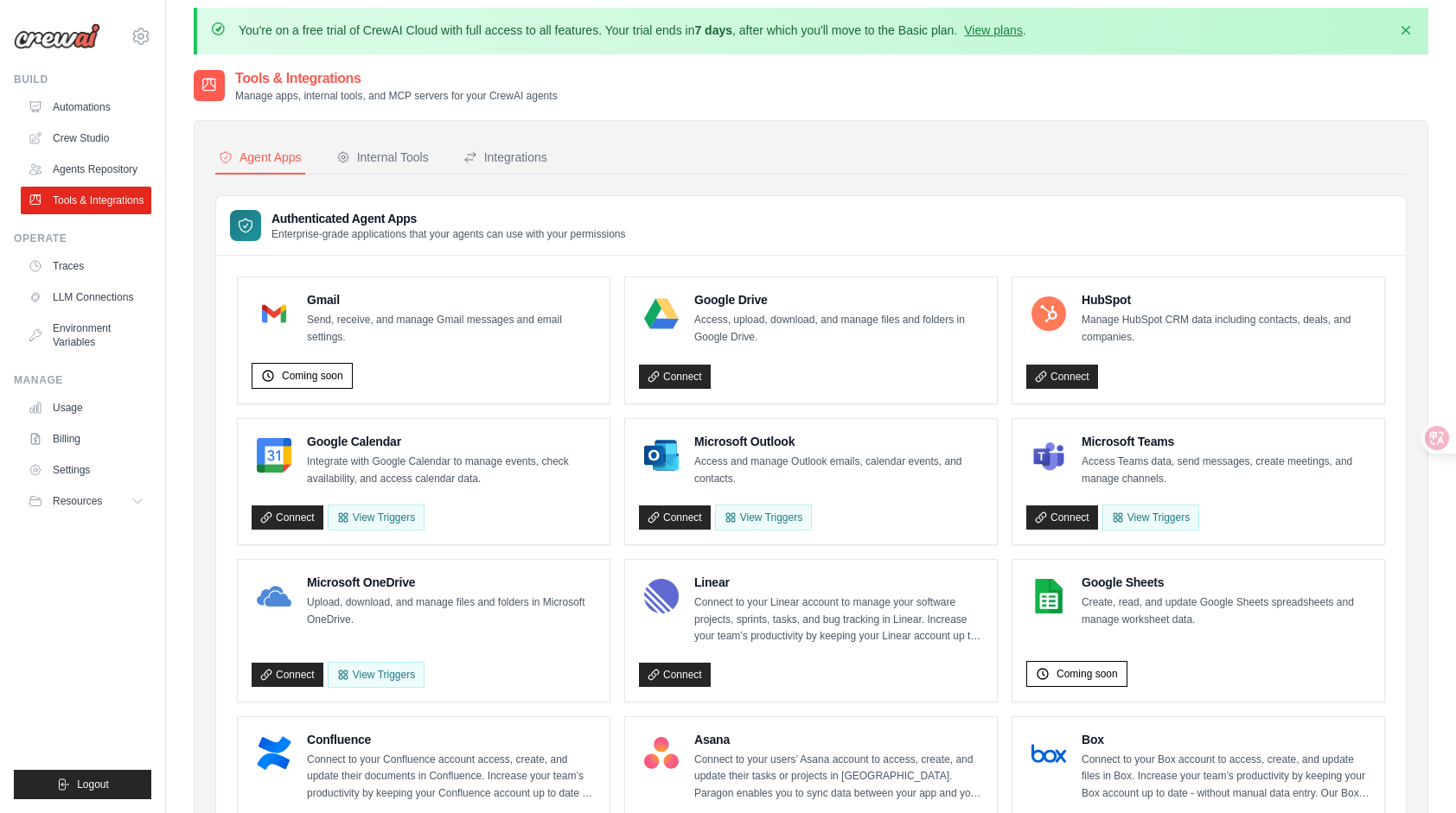 This screenshot has height=813, width=1456. I want to click on div: Agent Apps, so click(260, 158).